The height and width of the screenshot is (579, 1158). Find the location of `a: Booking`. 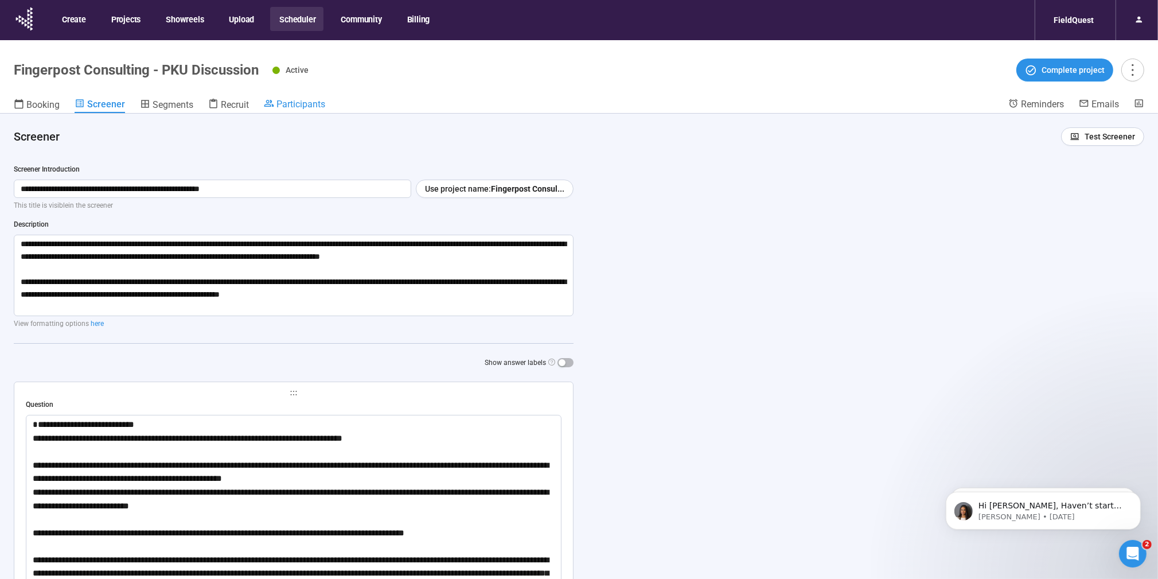

a: Booking is located at coordinates (37, 106).